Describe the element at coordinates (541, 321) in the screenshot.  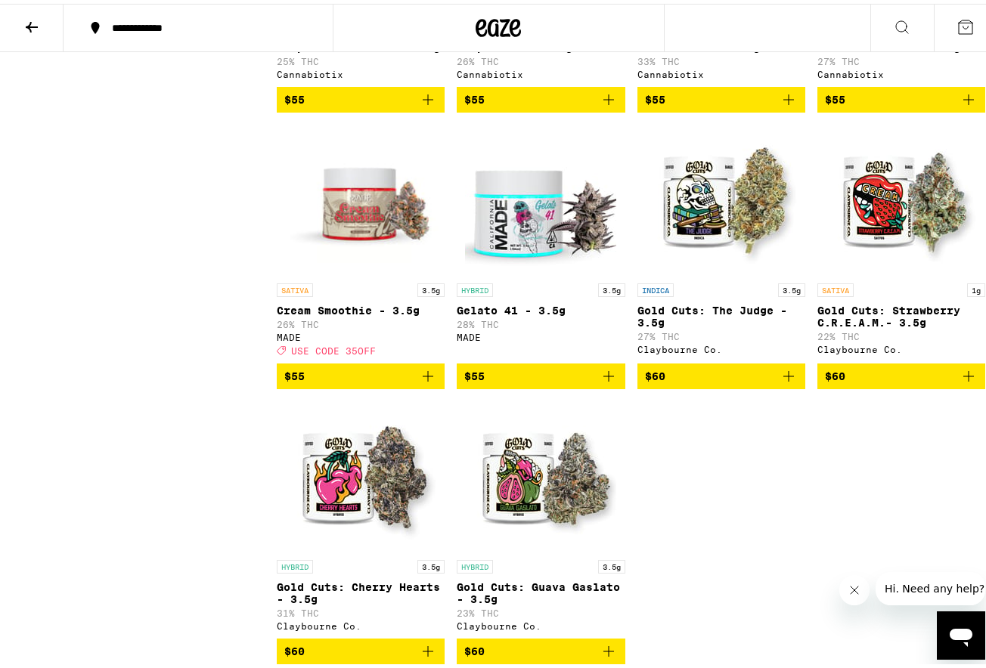
I see `p: 28% THC` at that location.